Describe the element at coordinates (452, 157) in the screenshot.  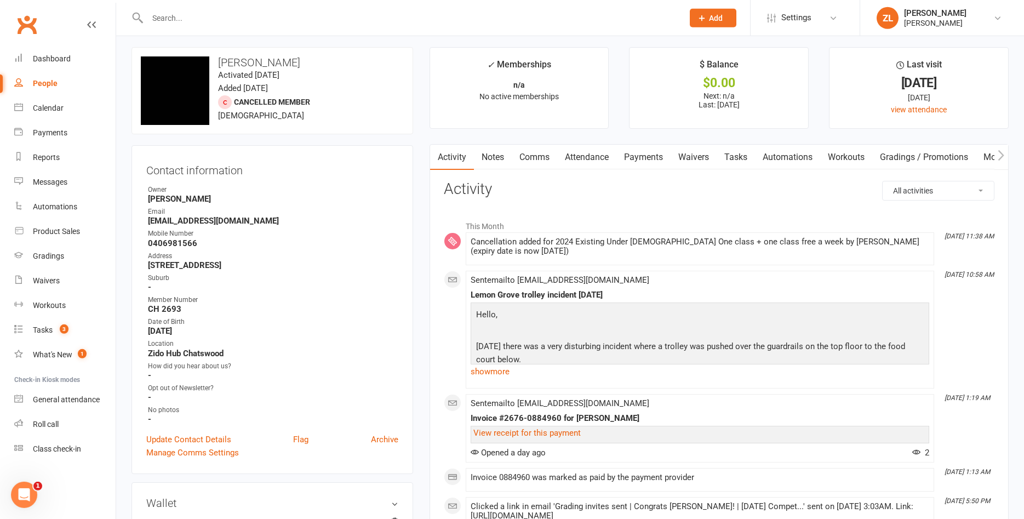
I see `a: Activity` at that location.